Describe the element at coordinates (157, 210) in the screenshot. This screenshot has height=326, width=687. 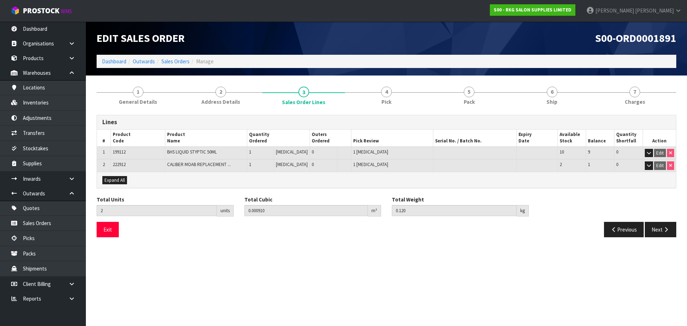
I see `input: Total Units` at that location.